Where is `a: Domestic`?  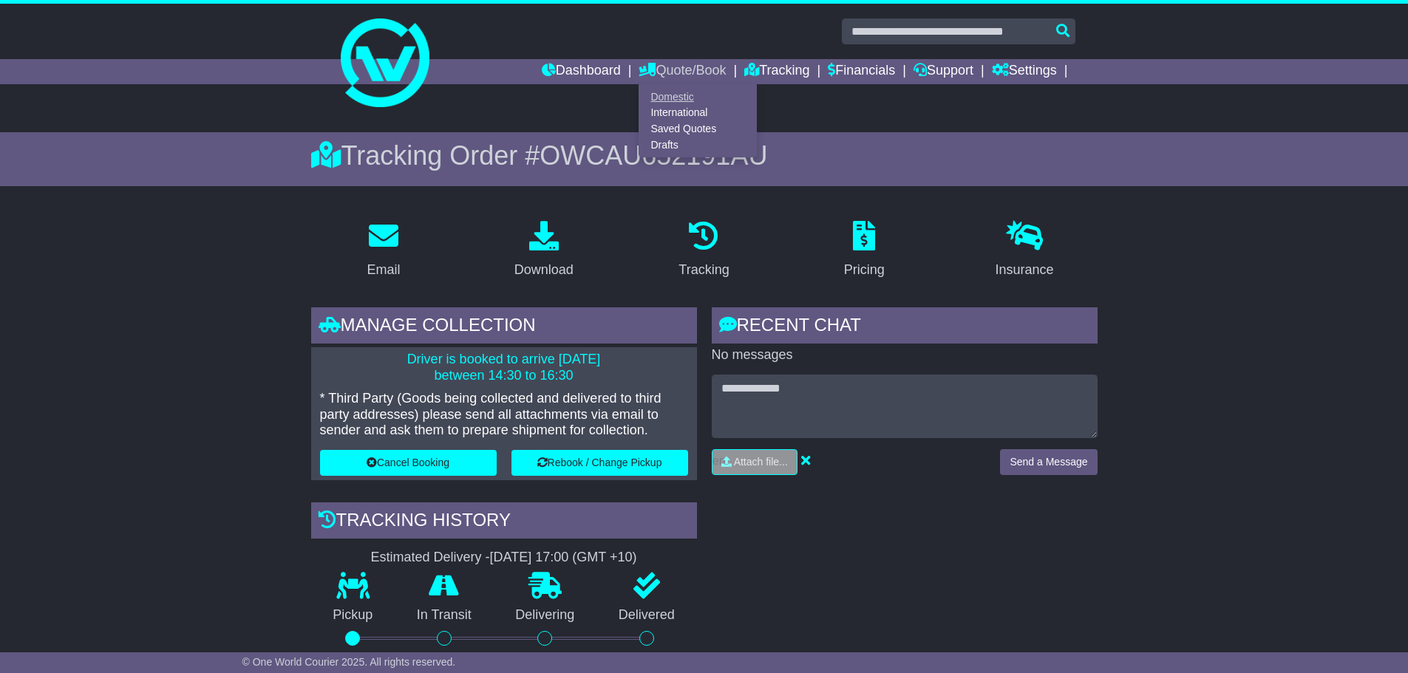 a: Domestic is located at coordinates (698, 97).